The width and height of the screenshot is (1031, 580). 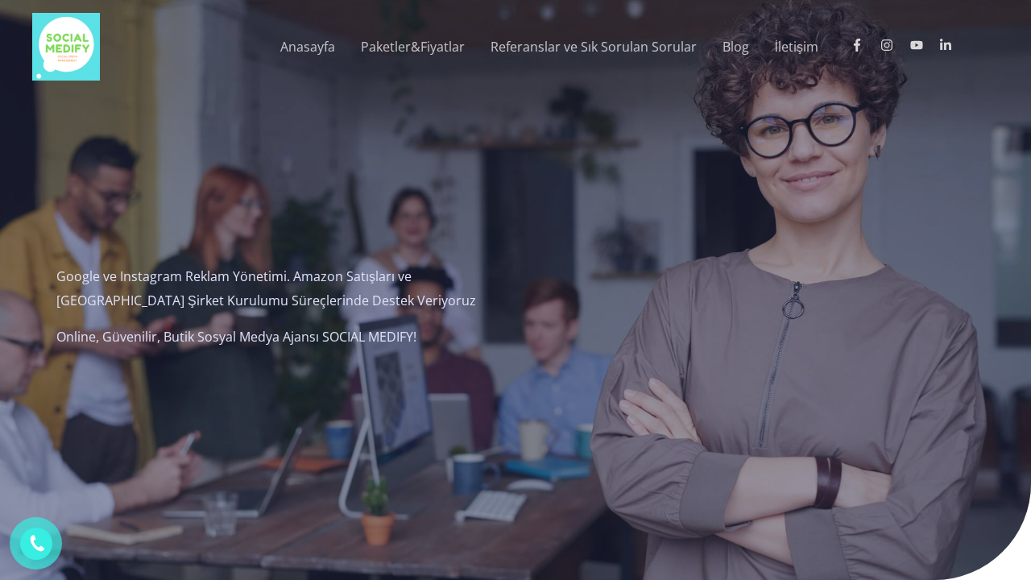 What do you see at coordinates (286, 338) in the screenshot?
I see `p: Online, Güvenilir, Butik Sosyal Medya Ajansı SOCIAL MEDIFY!` at bounding box center [286, 338].